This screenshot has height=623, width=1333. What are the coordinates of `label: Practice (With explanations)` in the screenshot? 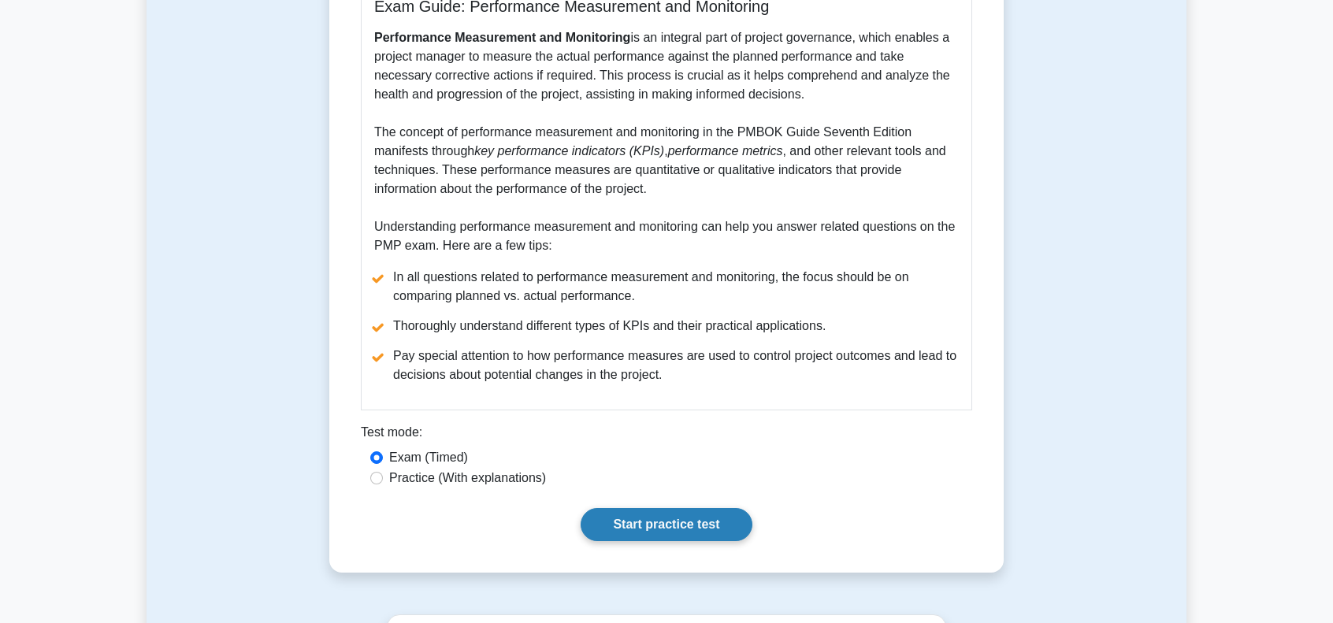 It's located at (467, 478).